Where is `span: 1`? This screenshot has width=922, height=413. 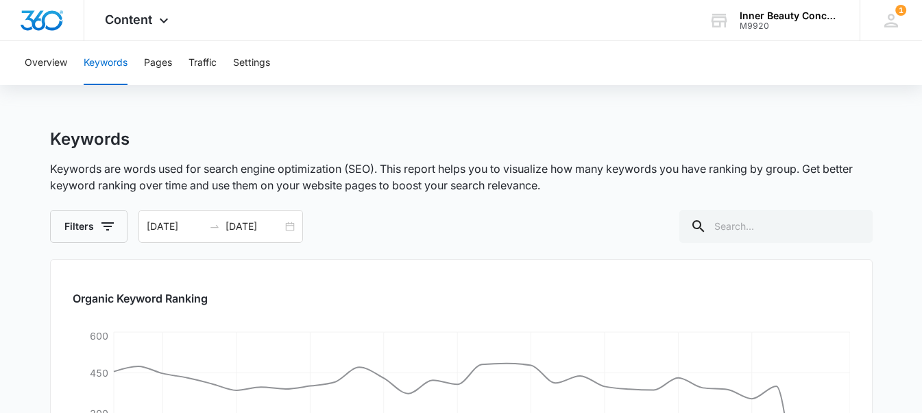 span: 1 is located at coordinates (900, 10).